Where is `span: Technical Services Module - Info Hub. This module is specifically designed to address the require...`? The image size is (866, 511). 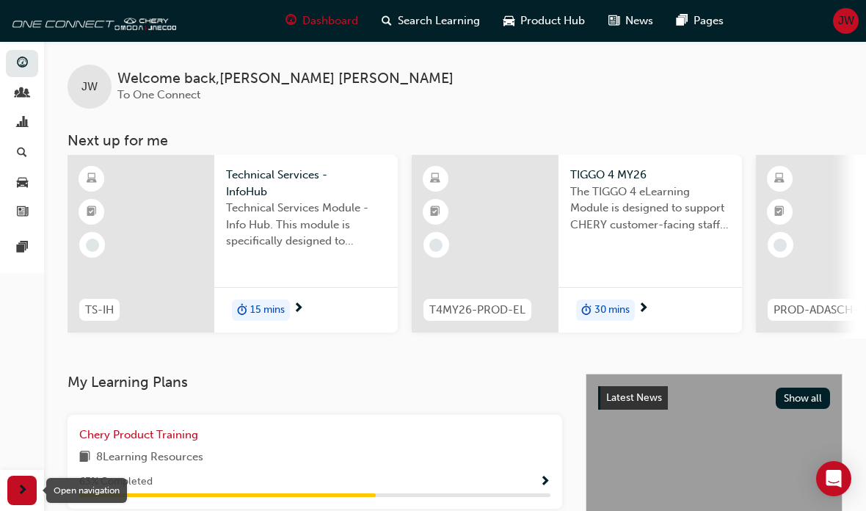 span: Technical Services Module - Info Hub. This module is specifically designed to address the require... is located at coordinates (306, 225).